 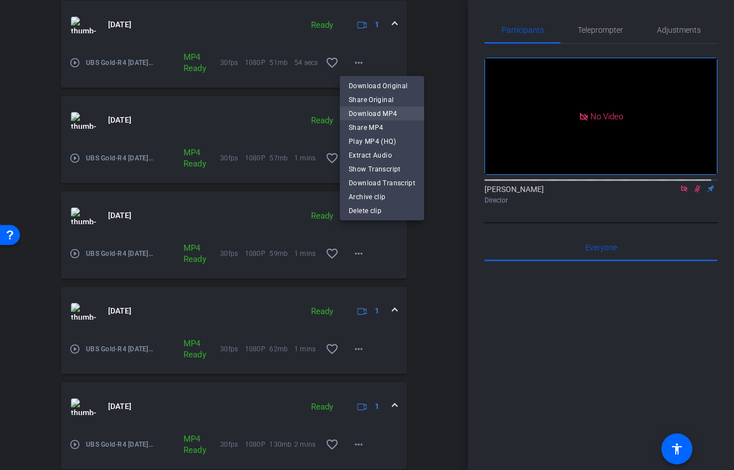 I want to click on span: Extract Audio, so click(x=382, y=155).